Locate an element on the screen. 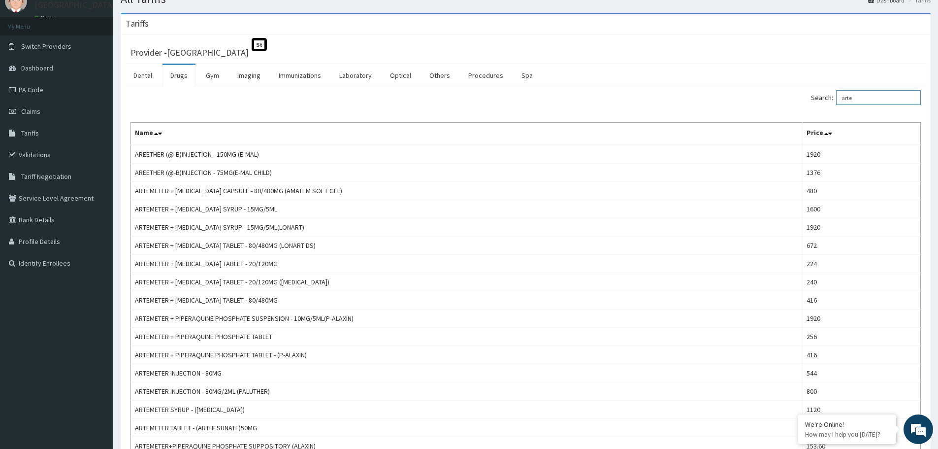 This screenshot has height=449, width=938. td: 544 is located at coordinates (862, 373).